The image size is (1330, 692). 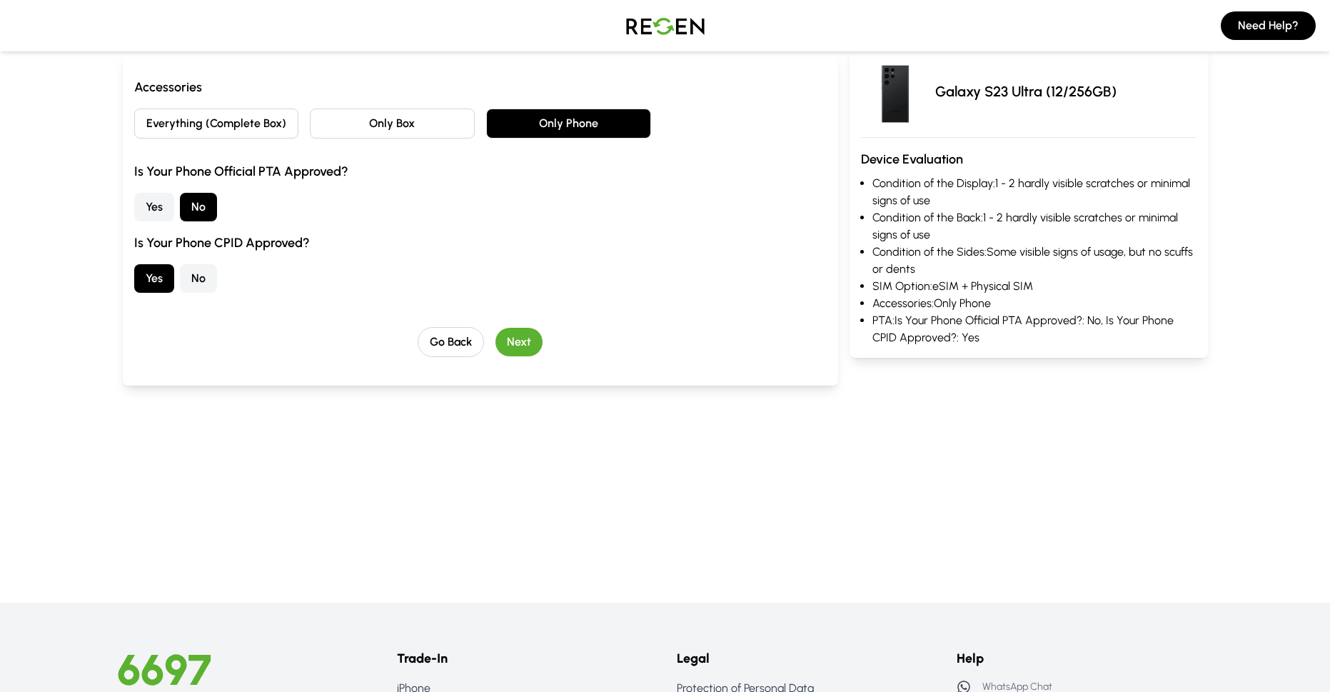 What do you see at coordinates (481, 87) in the screenshot?
I see `h3: Accessories` at bounding box center [481, 87].